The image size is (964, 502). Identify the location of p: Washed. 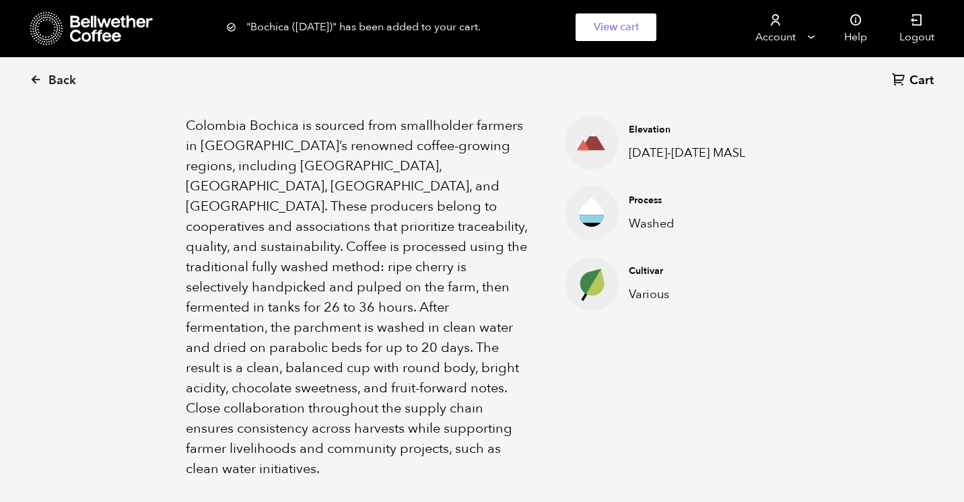
(693, 224).